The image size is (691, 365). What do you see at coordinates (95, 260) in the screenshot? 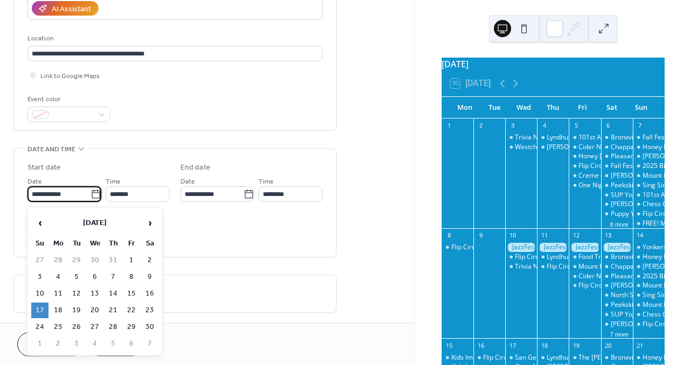
I see `td: 30` at bounding box center [95, 260].